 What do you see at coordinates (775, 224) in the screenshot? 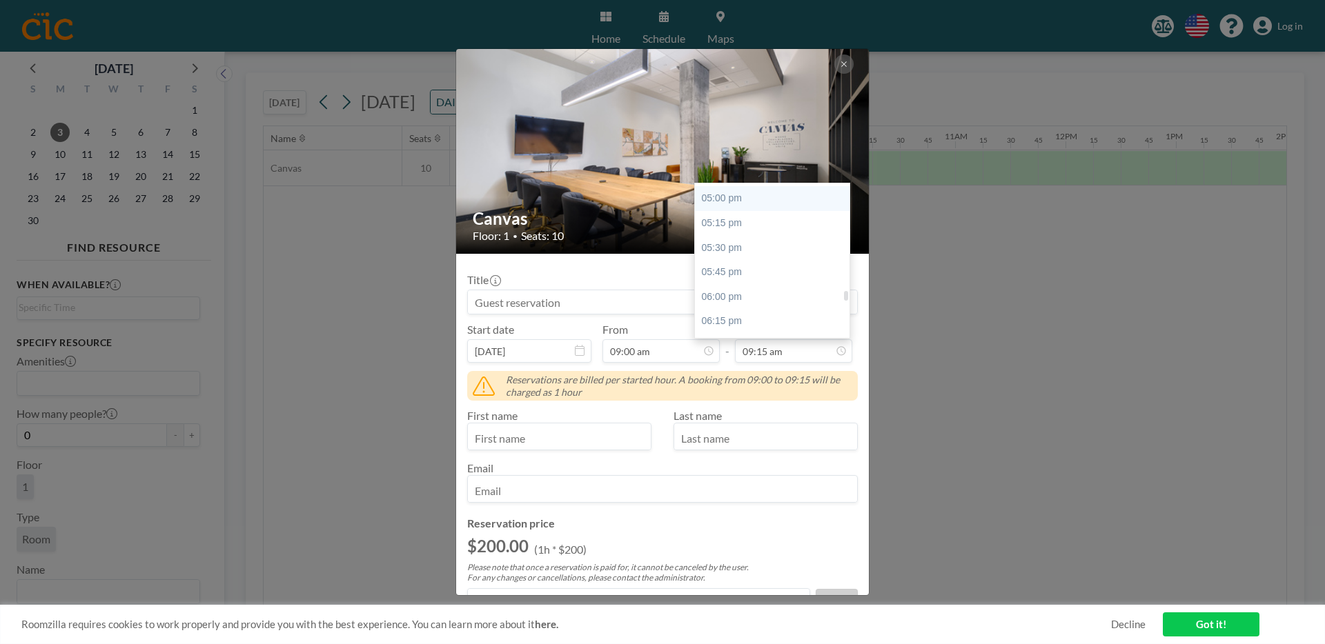
I see `div: 05:15 pm` at bounding box center [775, 224].